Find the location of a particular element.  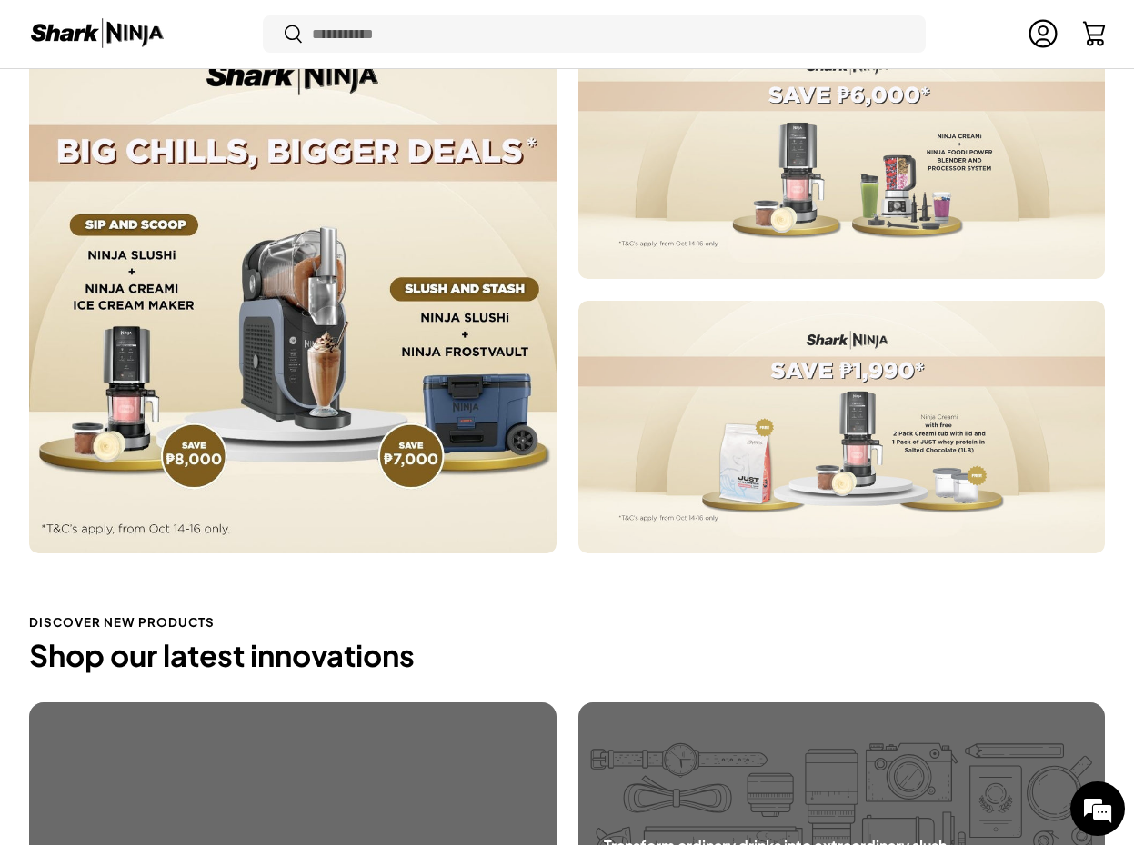

span: We're online! is located at coordinates (178, 321).